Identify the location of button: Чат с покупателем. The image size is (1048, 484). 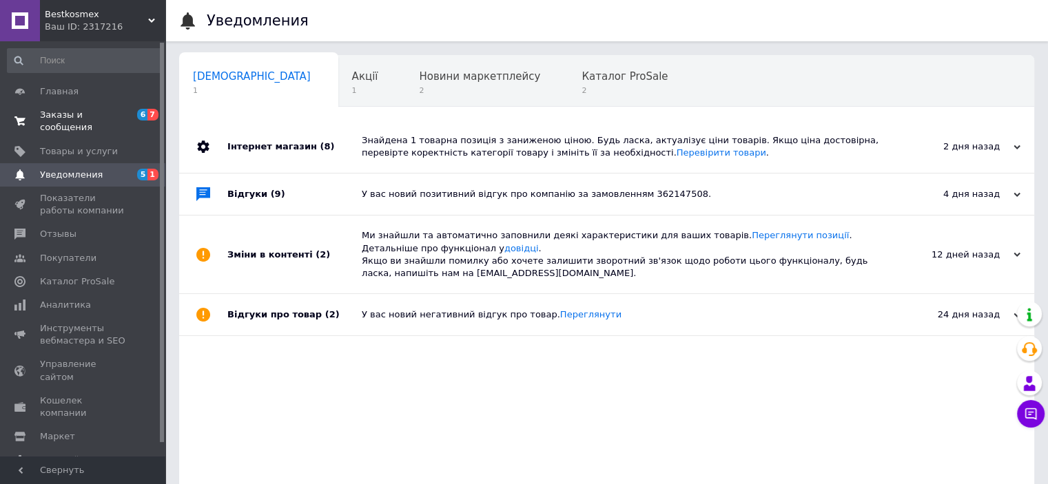
(1030, 414).